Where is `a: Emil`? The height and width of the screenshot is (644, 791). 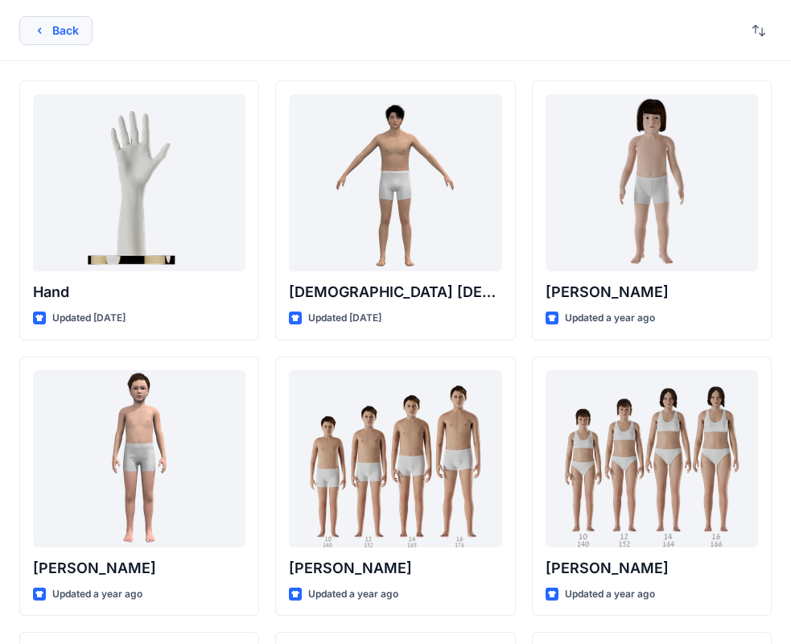 a: Emil is located at coordinates (139, 459).